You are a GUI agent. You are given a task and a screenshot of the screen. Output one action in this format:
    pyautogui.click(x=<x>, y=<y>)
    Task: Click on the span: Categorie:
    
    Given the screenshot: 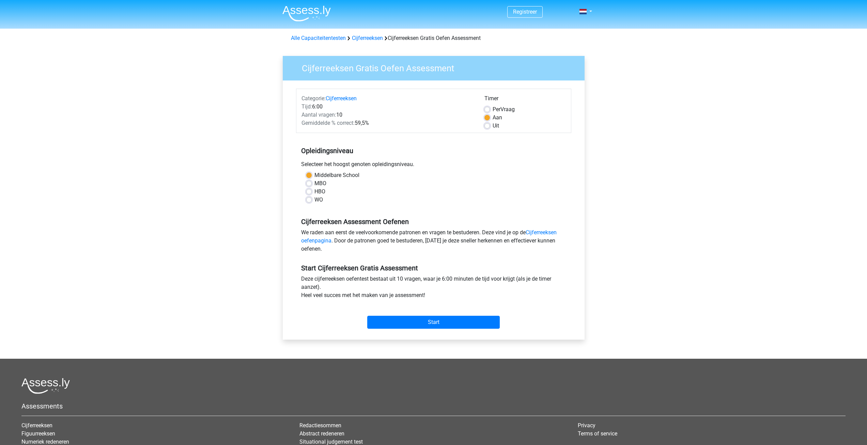 What is the action you would take?
    pyautogui.click(x=314, y=98)
    